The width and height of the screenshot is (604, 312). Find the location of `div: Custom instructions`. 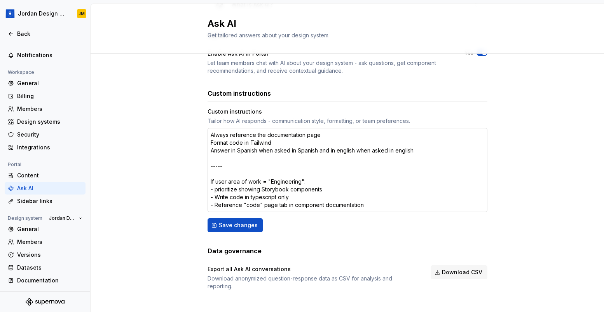

div: Custom instructions is located at coordinates (347, 112).